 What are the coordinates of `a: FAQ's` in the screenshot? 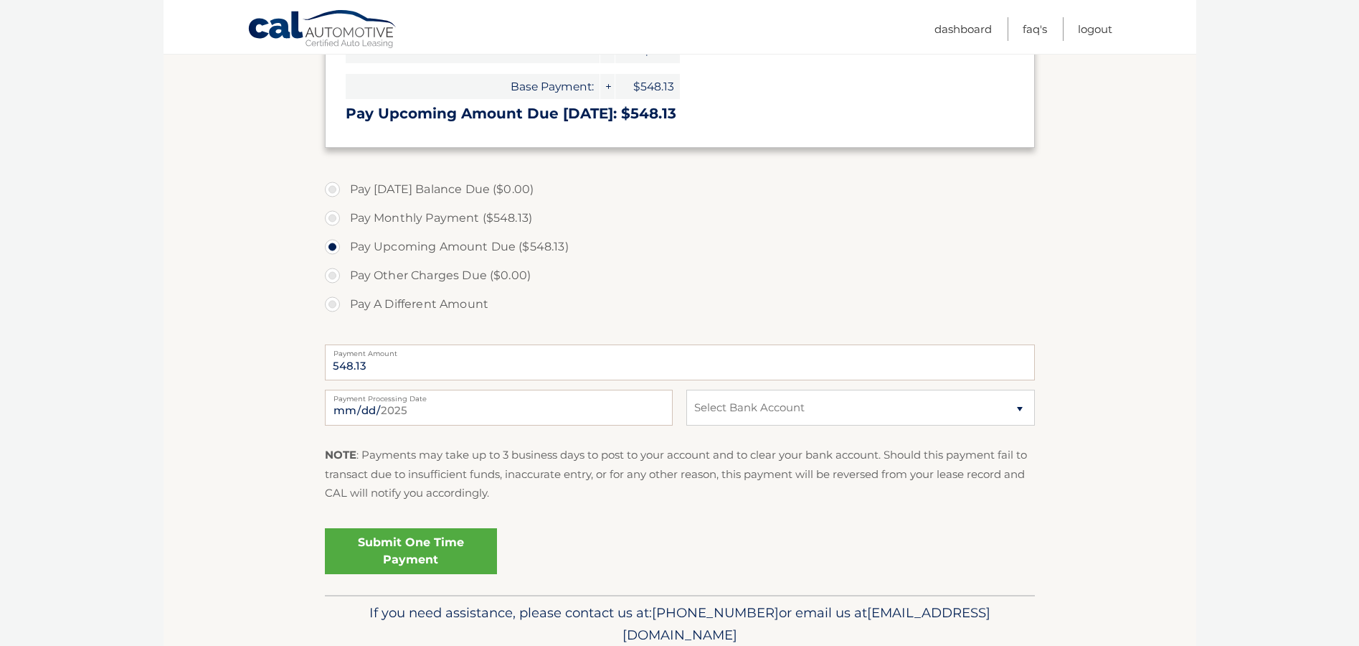 It's located at (1035, 29).